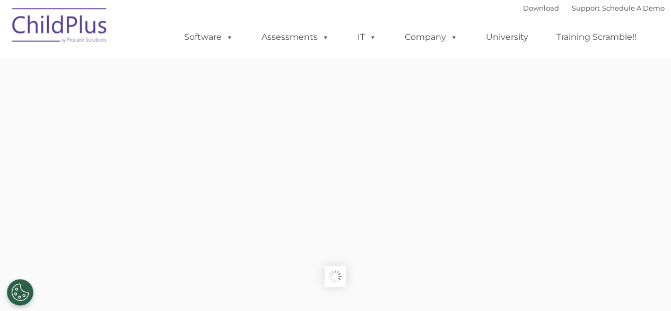  What do you see at coordinates (432, 37) in the screenshot?
I see `a: Company` at bounding box center [432, 37].